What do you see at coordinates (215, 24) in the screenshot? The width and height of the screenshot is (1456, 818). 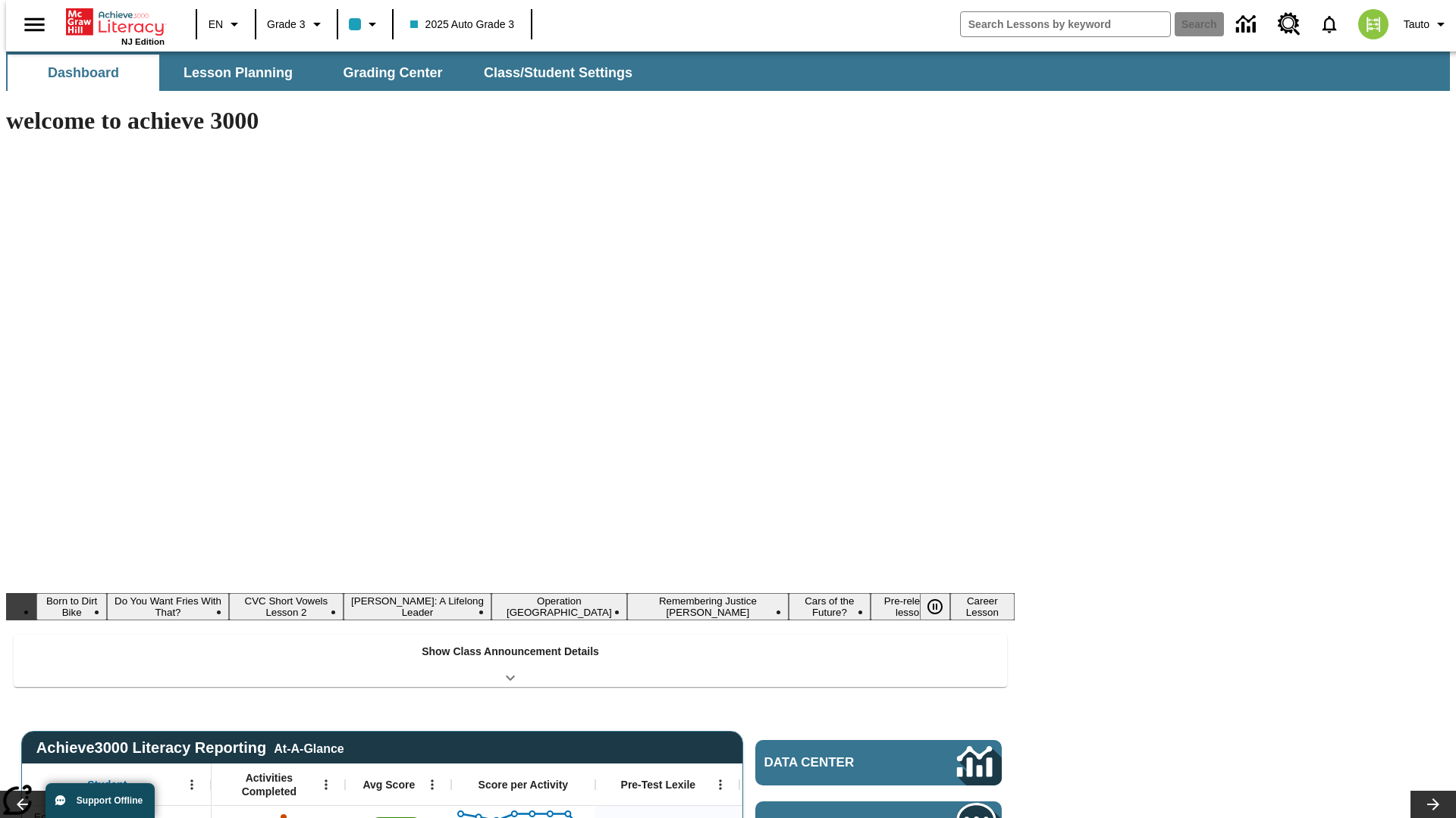 I see `span: EN` at bounding box center [215, 24].